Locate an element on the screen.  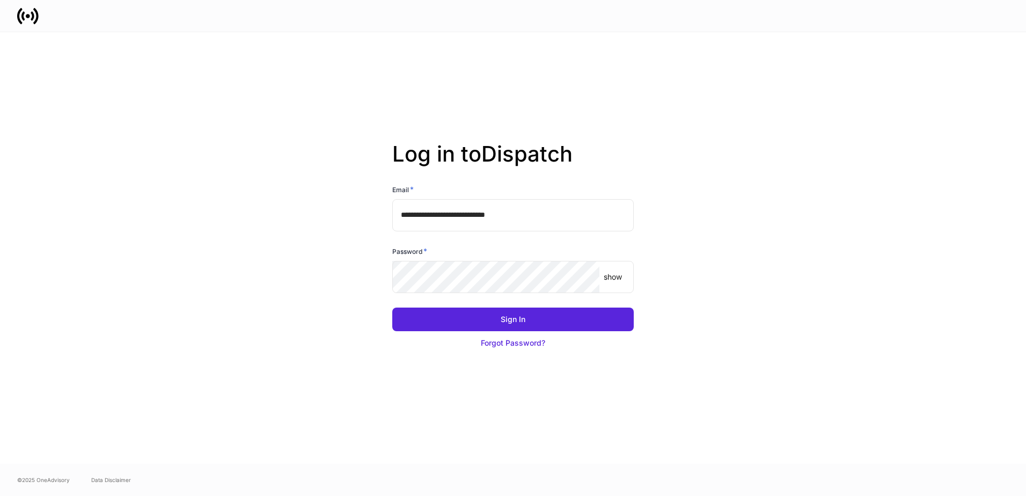
button: Sign In is located at coordinates (513, 319).